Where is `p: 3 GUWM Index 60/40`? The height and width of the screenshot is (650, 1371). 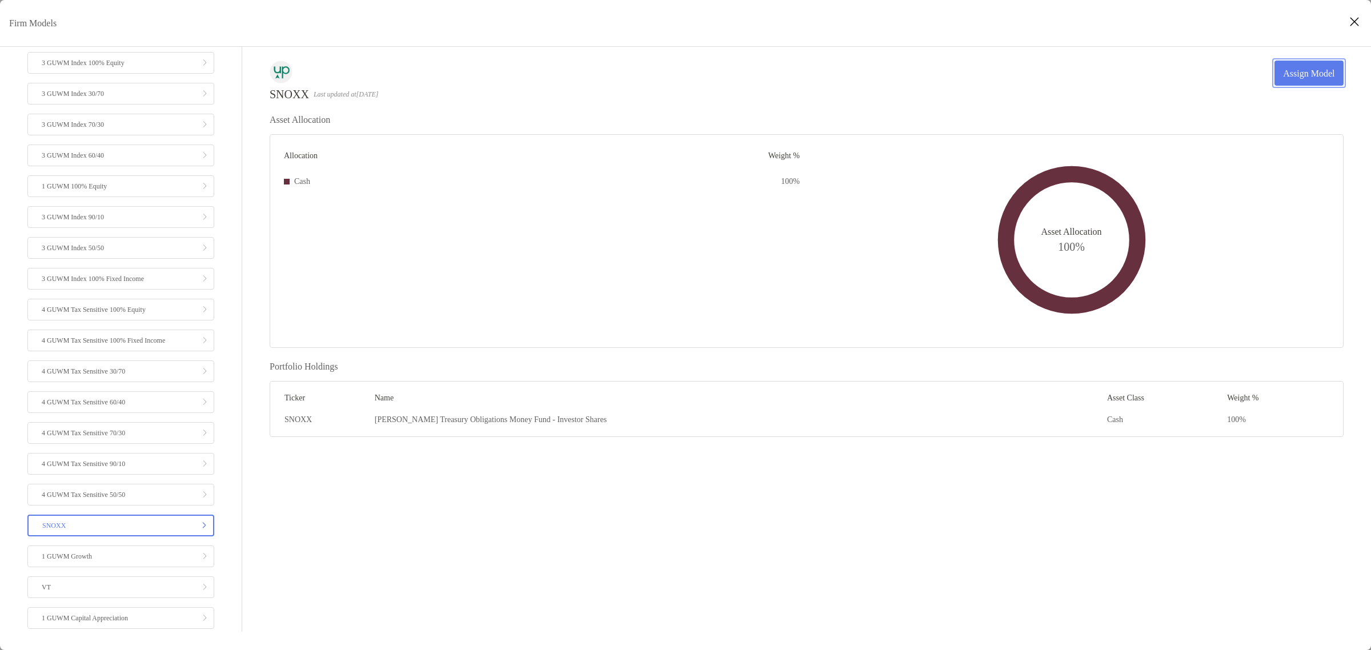
p: 3 GUWM Index 60/40 is located at coordinates (73, 155).